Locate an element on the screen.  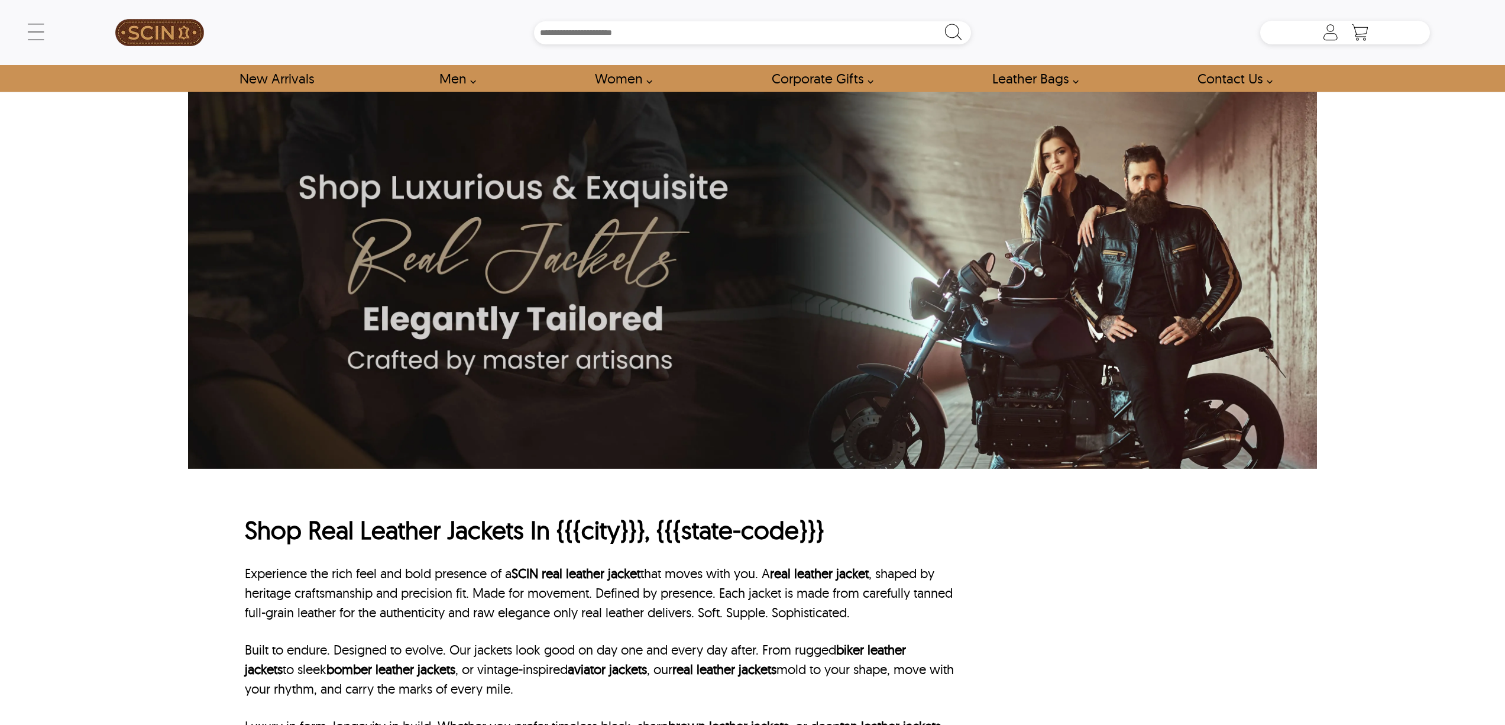
a: aviator jackets is located at coordinates (607, 669).